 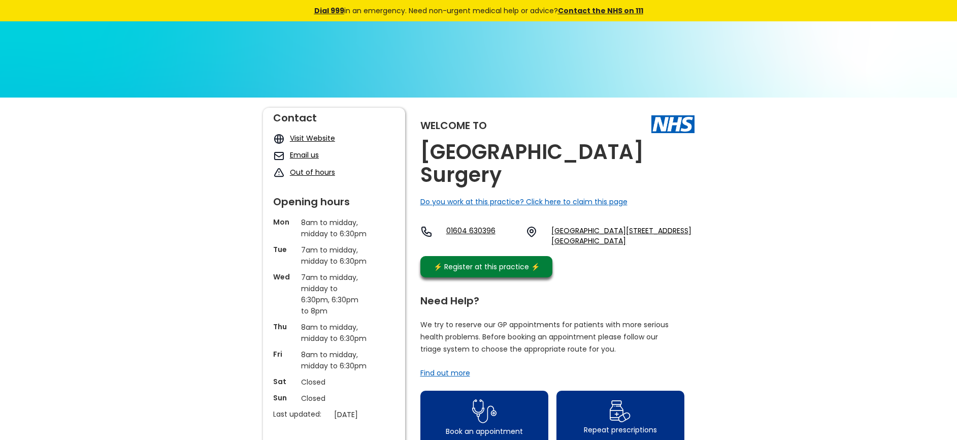 What do you see at coordinates (284, 326) in the screenshot?
I see `p: Thu` at bounding box center [284, 326].